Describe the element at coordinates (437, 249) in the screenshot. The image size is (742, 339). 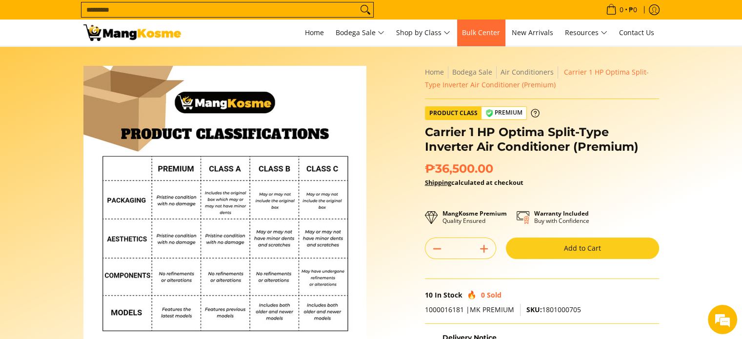
I see `button: Subtract` at that location.